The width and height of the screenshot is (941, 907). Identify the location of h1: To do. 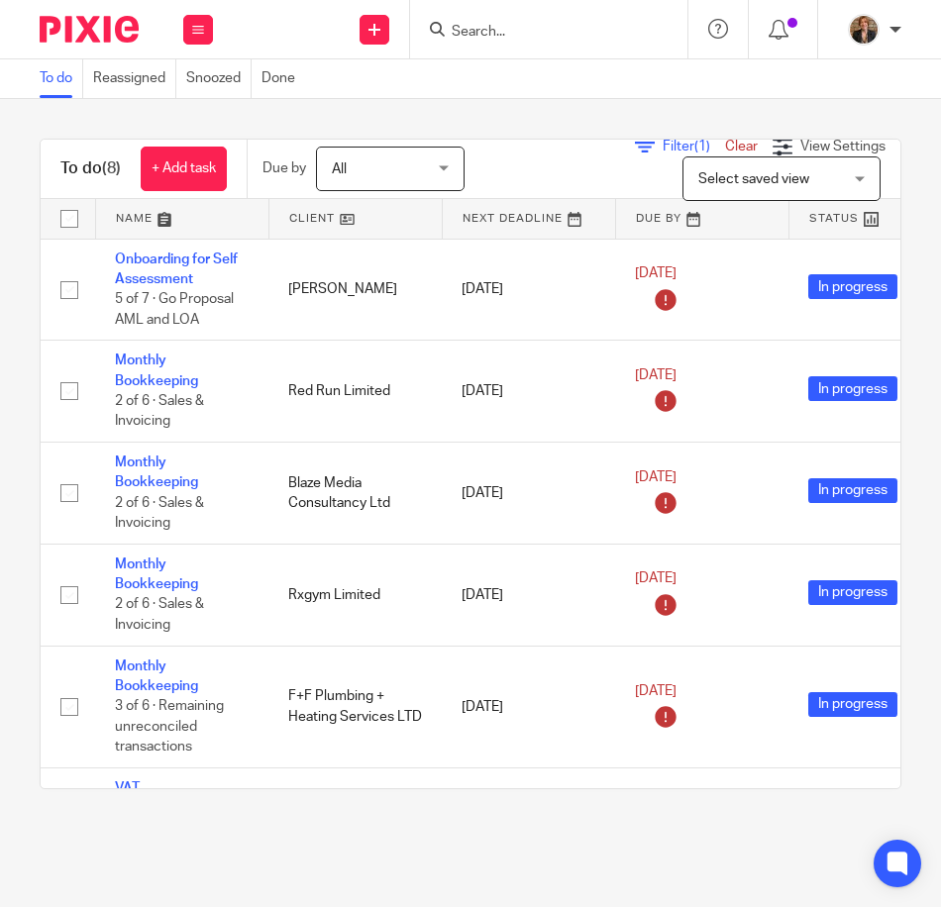
(90, 168).